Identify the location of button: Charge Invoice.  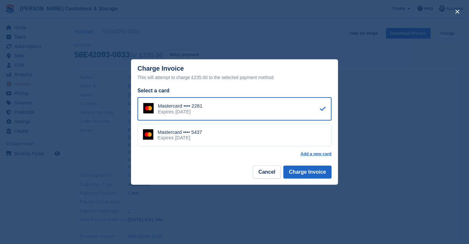
(307, 172).